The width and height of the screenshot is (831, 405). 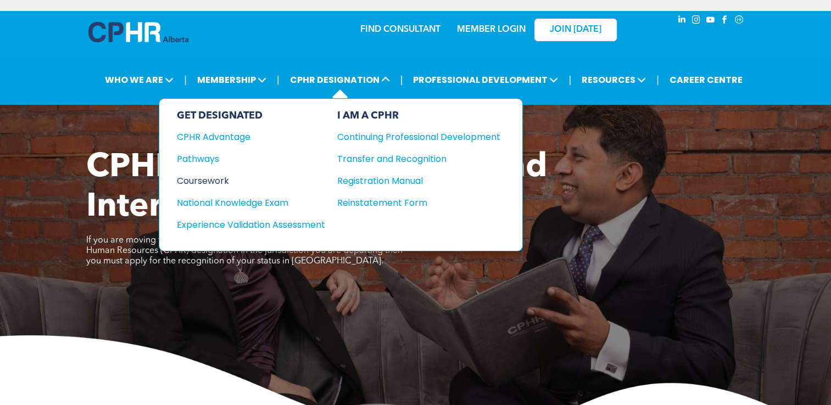 What do you see at coordinates (486, 80) in the screenshot?
I see `span: PROFESSIONAL DEVELOPMENT` at bounding box center [486, 80].